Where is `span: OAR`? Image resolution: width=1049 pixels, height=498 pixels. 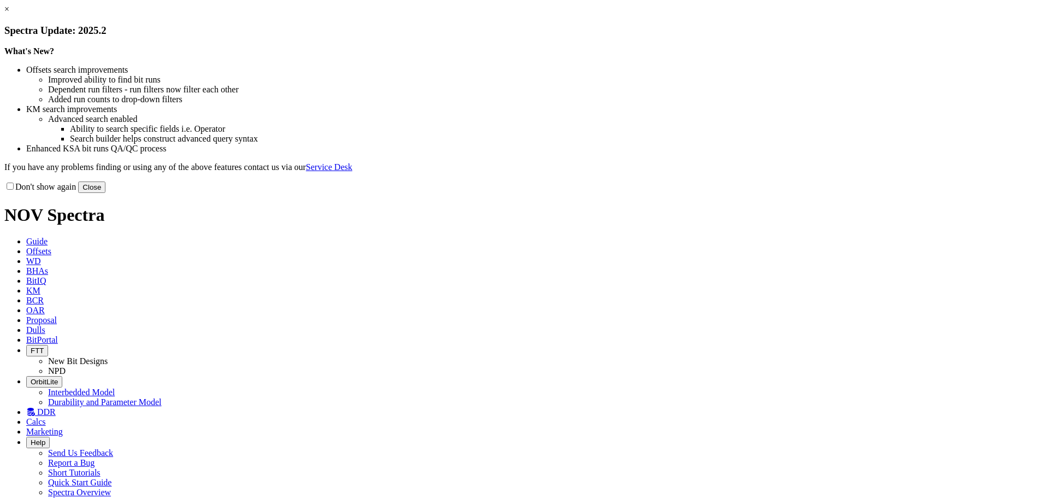 span: OAR is located at coordinates (36, 310).